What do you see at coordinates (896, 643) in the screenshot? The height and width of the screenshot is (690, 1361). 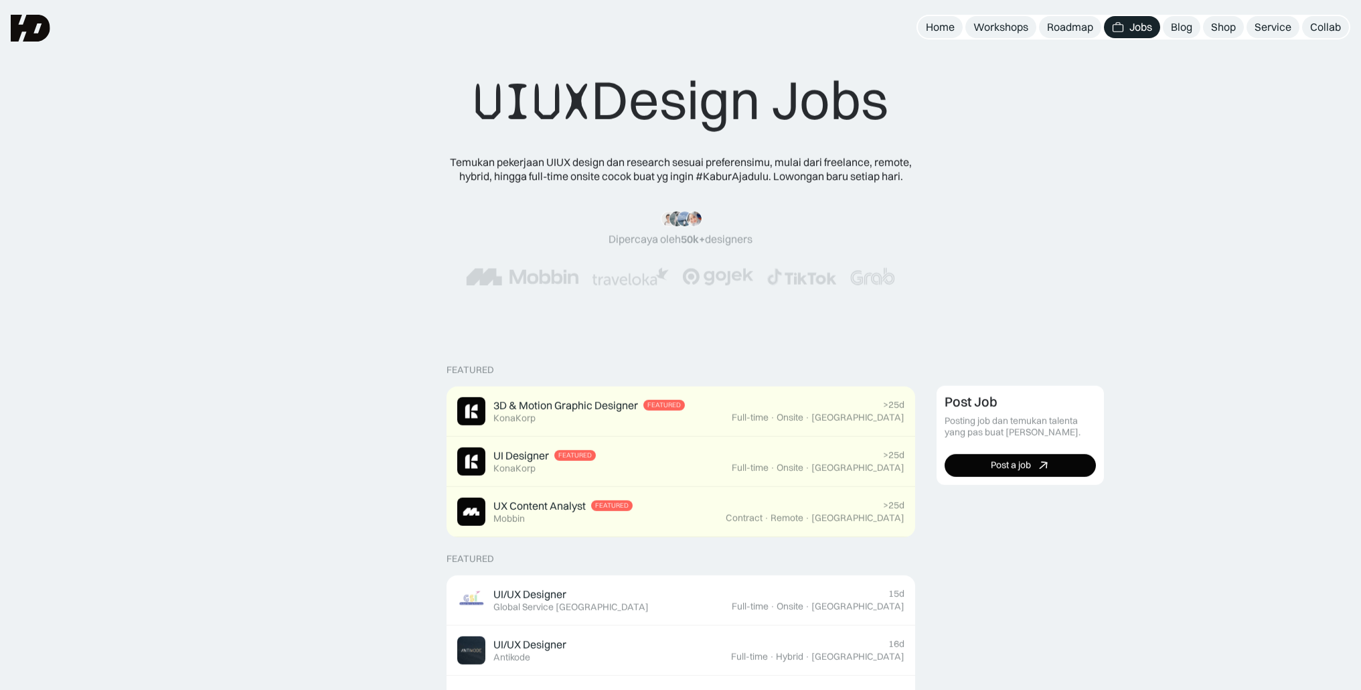 I see `div: 16d` at bounding box center [896, 643].